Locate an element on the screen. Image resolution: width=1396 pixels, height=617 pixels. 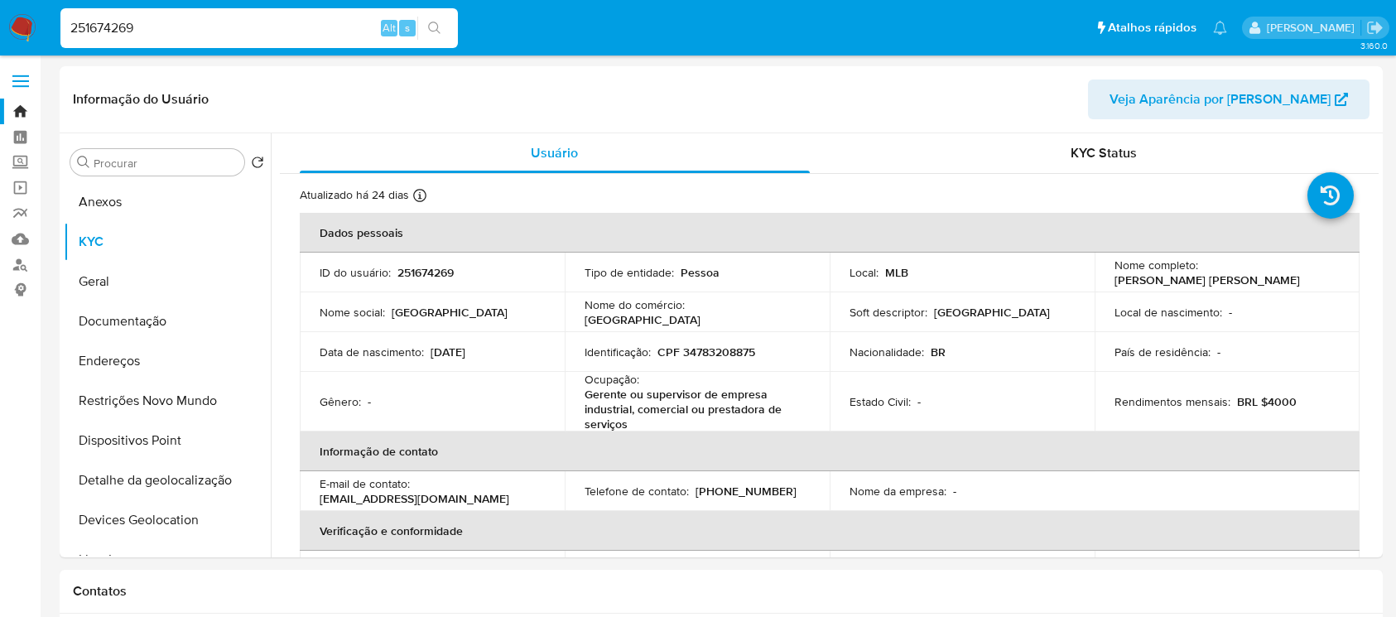
th: Informação de contato is located at coordinates (830, 451).